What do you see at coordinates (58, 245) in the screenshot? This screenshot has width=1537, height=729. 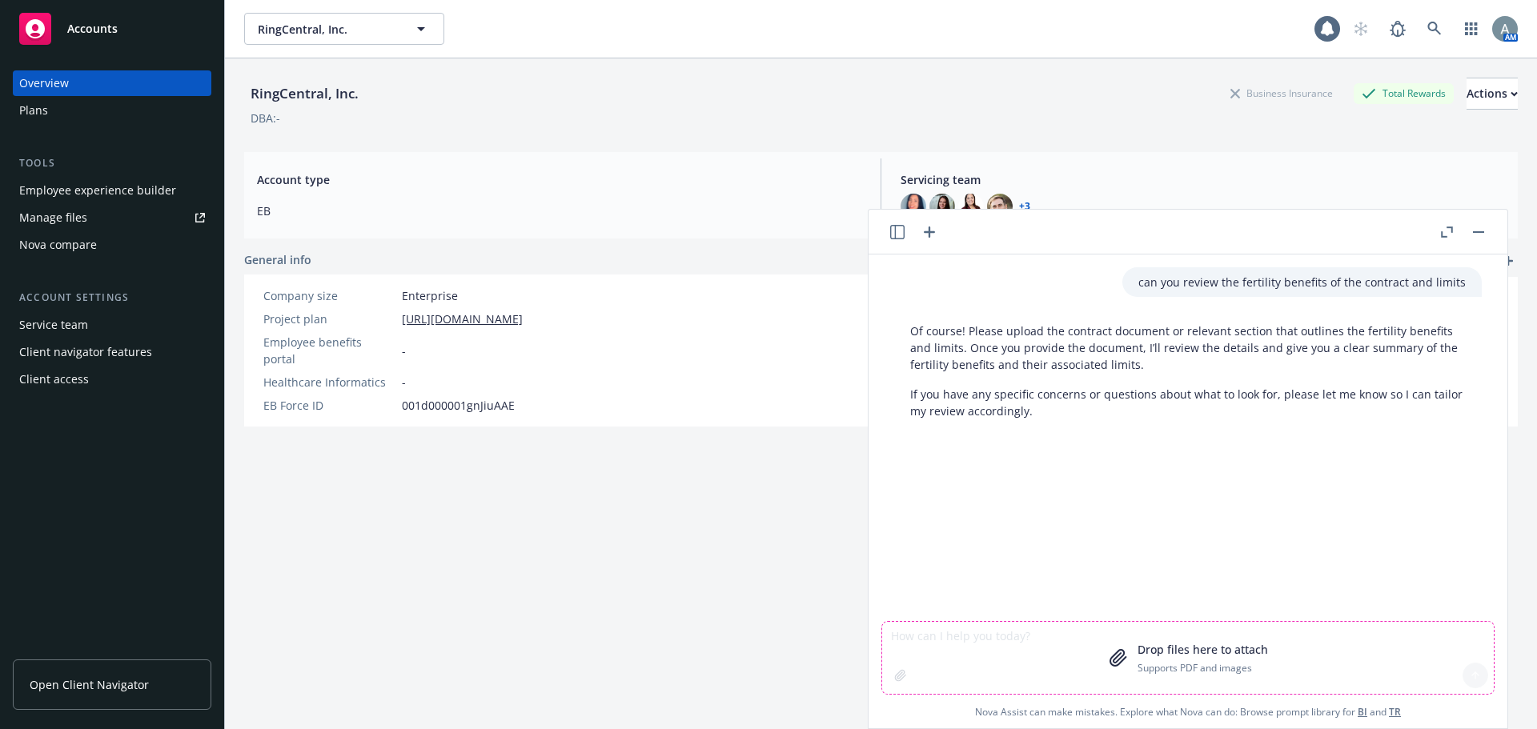 I see `div: Nova compare` at bounding box center [58, 245].